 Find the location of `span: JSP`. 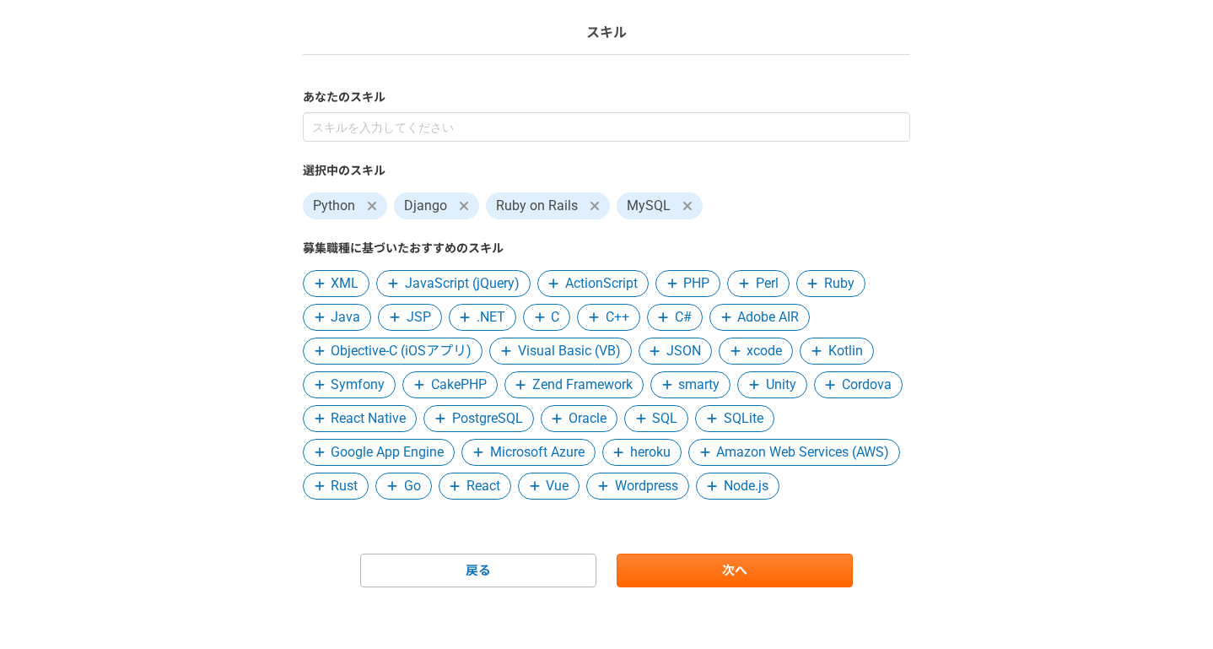

span: JSP is located at coordinates (419, 317).